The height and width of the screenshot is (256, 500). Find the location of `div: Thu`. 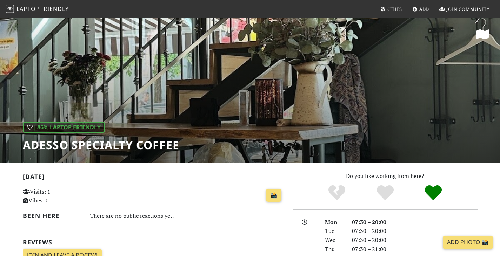

div: Thu is located at coordinates (334, 250).